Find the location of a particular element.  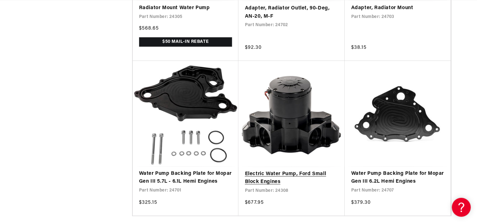

a: Water Pump Backing Plate for Mopar Gen III 5.7L - 6.1L Hemi Engines is located at coordinates (186, 178).